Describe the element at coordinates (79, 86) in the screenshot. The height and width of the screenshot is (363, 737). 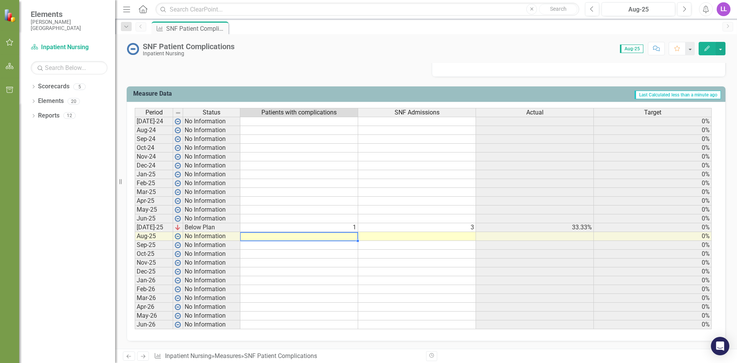
I see `div: 5` at that location.